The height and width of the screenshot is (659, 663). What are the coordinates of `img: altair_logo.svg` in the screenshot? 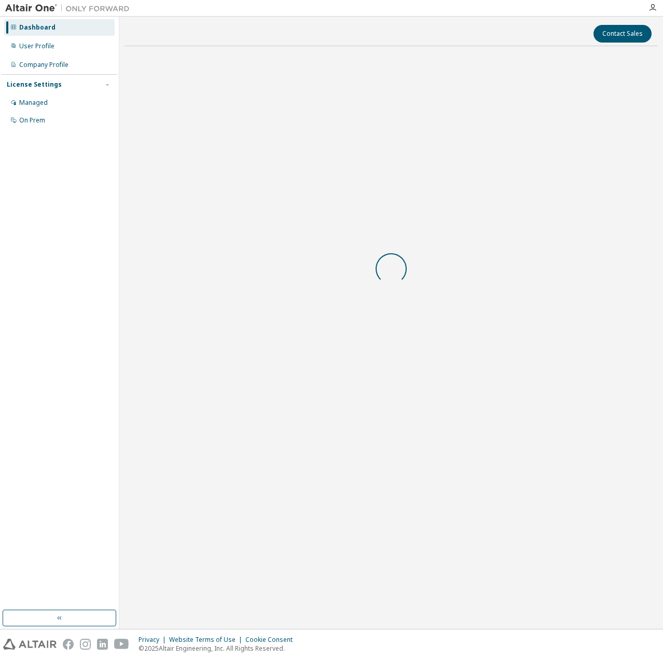 It's located at (30, 644).